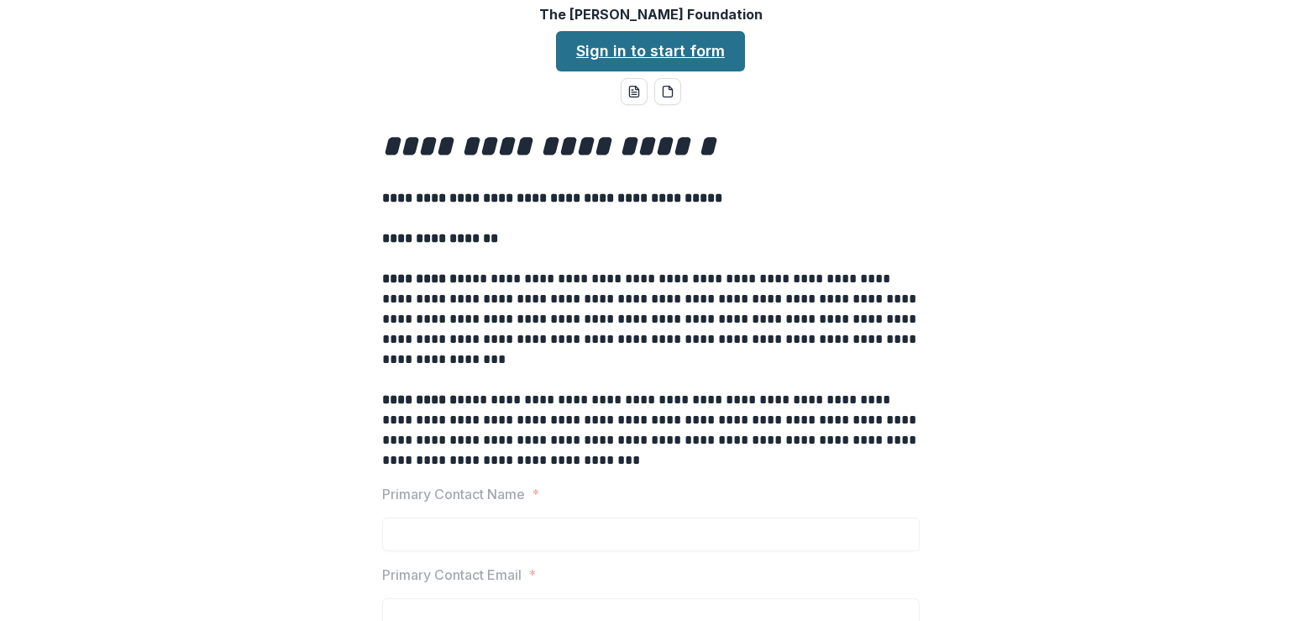  I want to click on button: word-download, so click(634, 92).